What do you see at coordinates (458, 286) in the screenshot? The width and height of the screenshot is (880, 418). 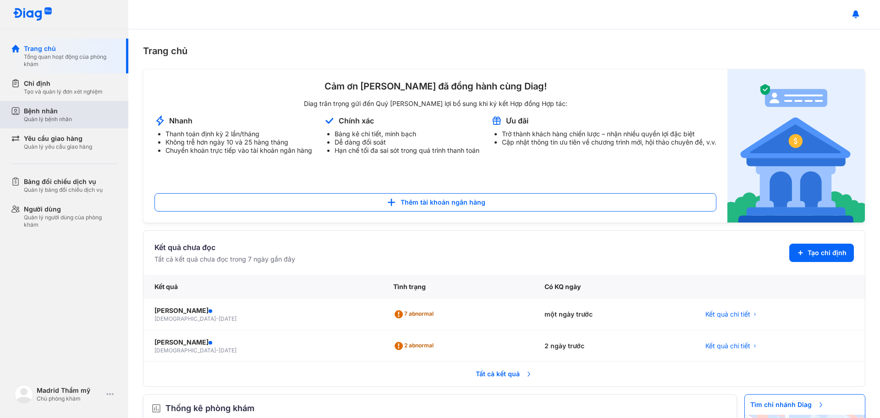 I see `div: Tình trạng` at bounding box center [458, 286].